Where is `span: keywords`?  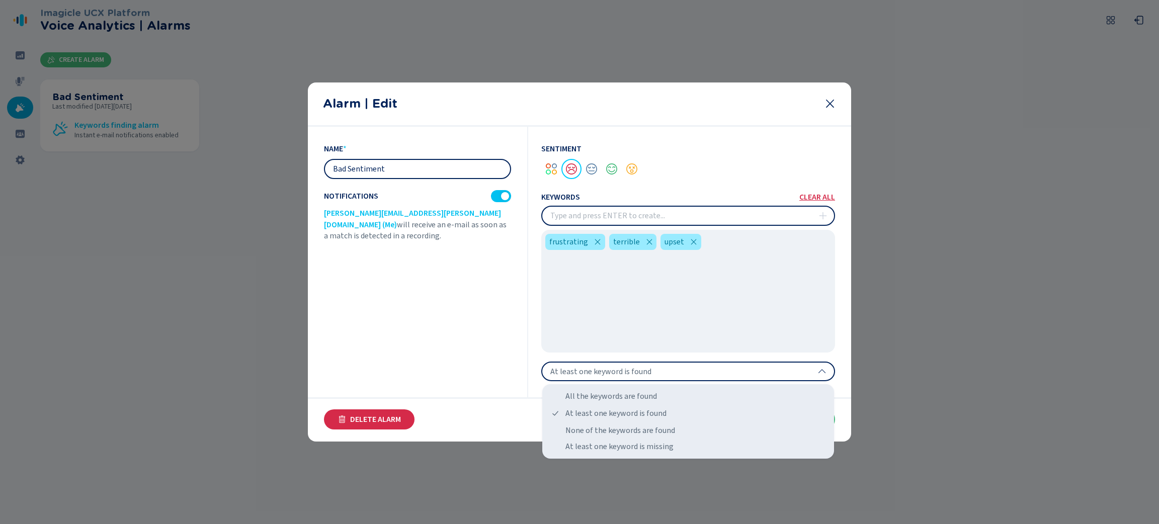
span: keywords is located at coordinates (560, 197).